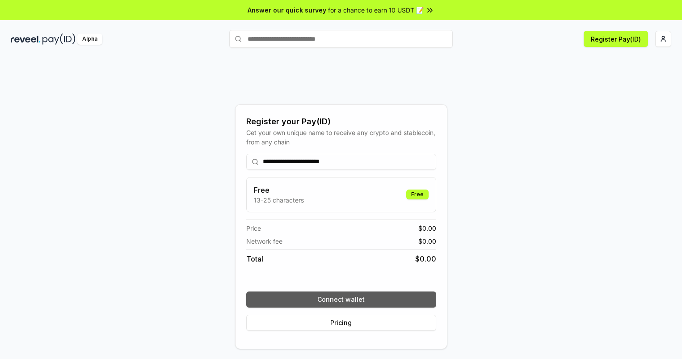  I want to click on span: Answer our quick survey, so click(287, 10).